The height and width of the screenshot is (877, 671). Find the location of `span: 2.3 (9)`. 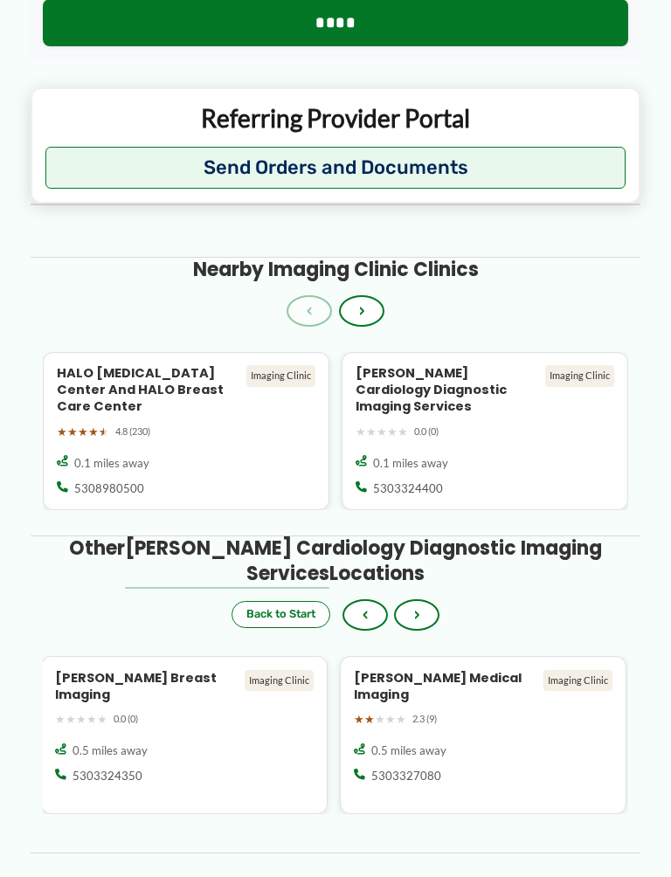

span: 2.3 (9) is located at coordinates (425, 719).